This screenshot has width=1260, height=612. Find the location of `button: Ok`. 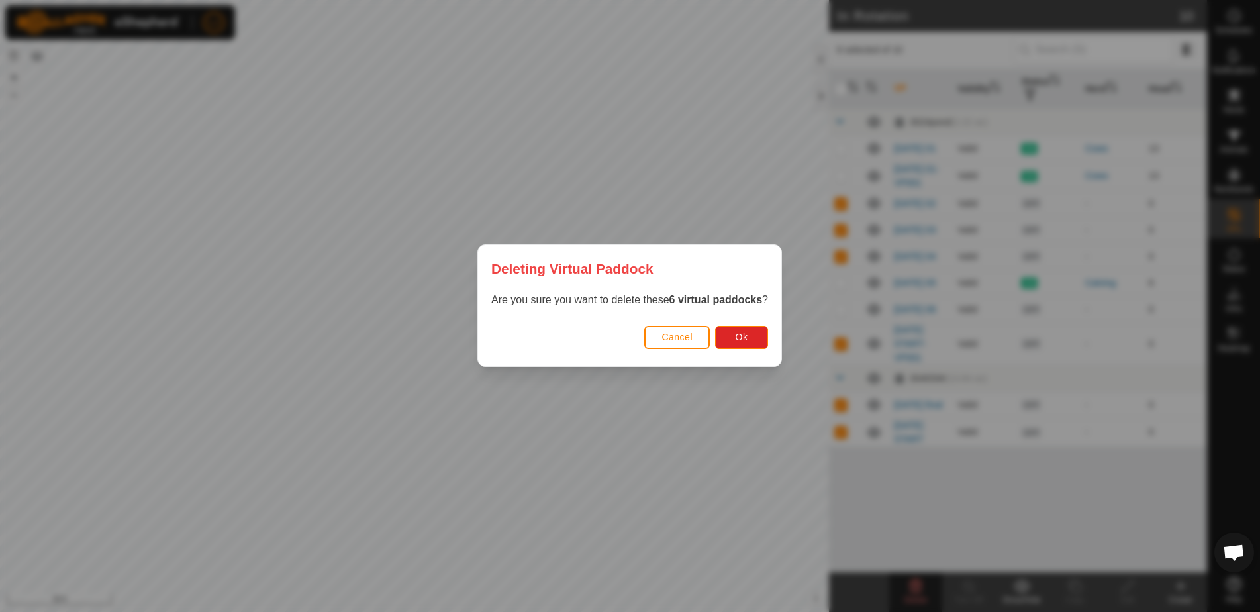

button: Ok is located at coordinates (742, 337).